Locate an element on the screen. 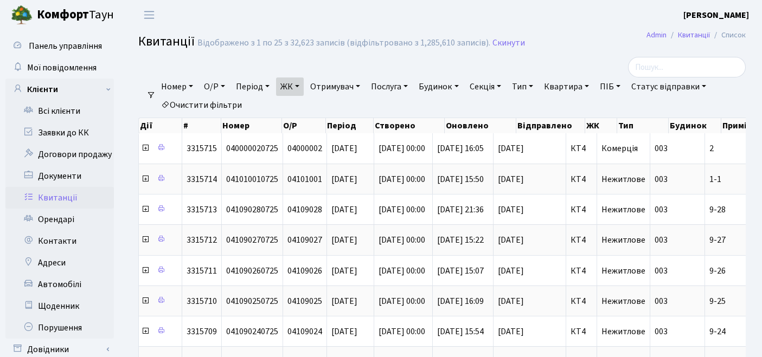 This screenshot has width=762, height=357. span: 04109028 is located at coordinates (305, 210).